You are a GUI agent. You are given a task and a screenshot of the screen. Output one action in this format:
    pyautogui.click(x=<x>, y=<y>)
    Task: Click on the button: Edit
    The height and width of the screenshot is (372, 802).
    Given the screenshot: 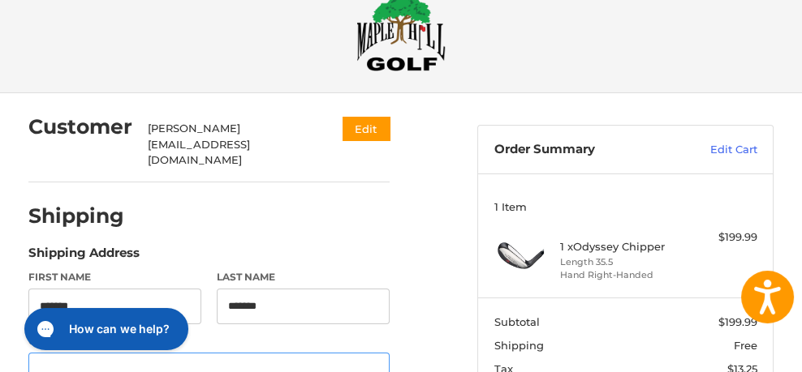 What is the action you would take?
    pyautogui.click(x=366, y=128)
    